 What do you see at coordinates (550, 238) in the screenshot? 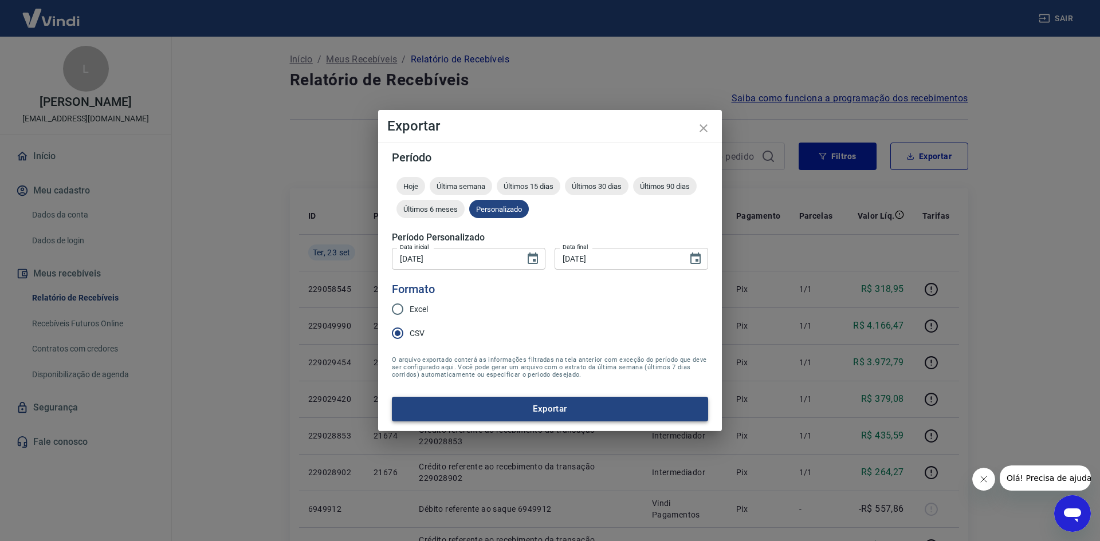
I see `h5: Período Personalizado` at bounding box center [550, 238].